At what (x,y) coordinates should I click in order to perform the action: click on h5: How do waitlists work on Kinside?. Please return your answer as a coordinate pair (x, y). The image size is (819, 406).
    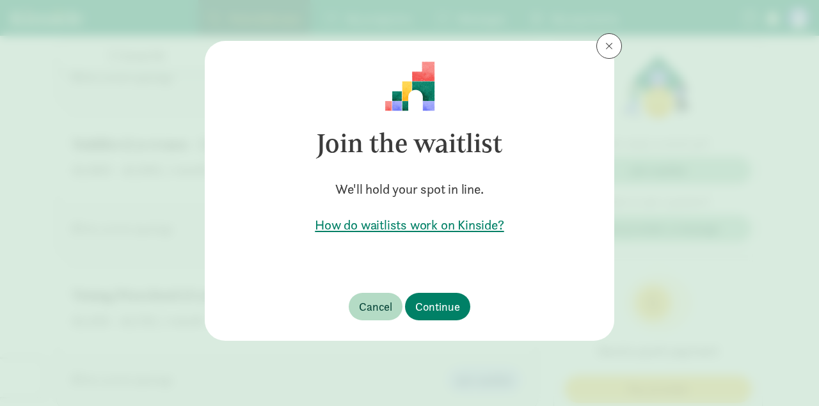
    Looking at the image, I should click on (409, 225).